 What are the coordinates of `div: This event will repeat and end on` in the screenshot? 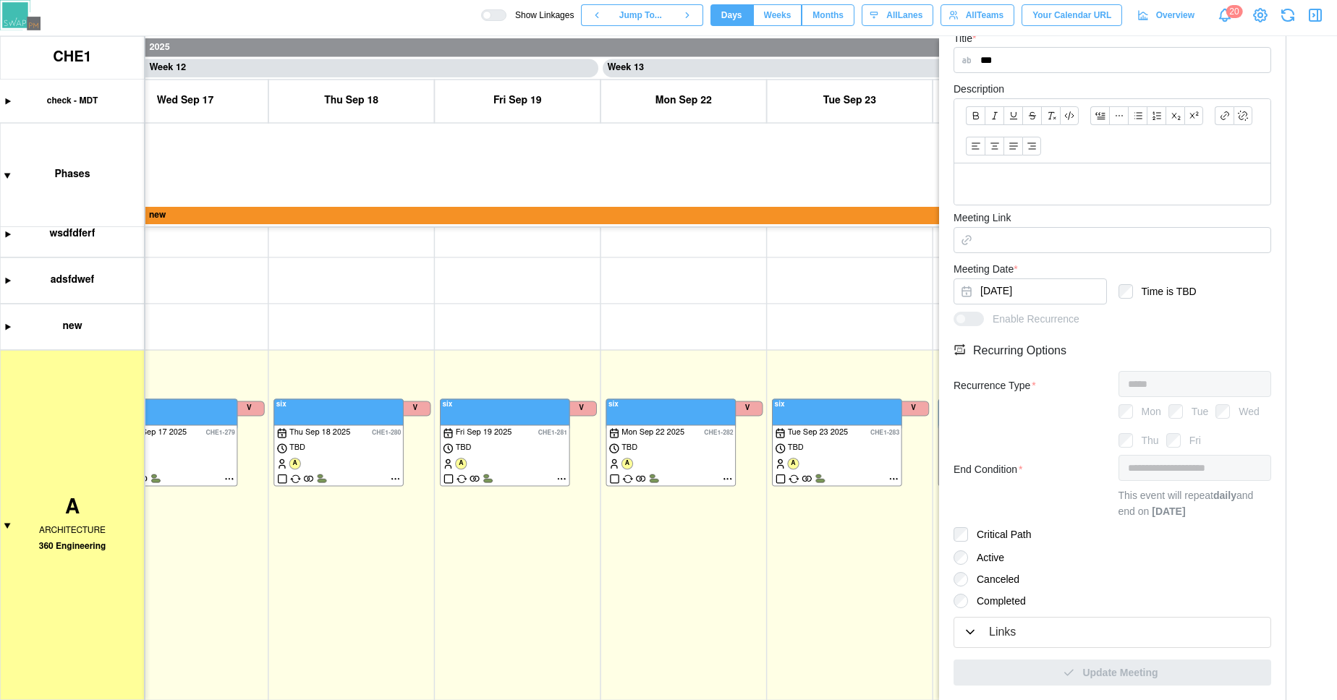 It's located at (1195, 503).